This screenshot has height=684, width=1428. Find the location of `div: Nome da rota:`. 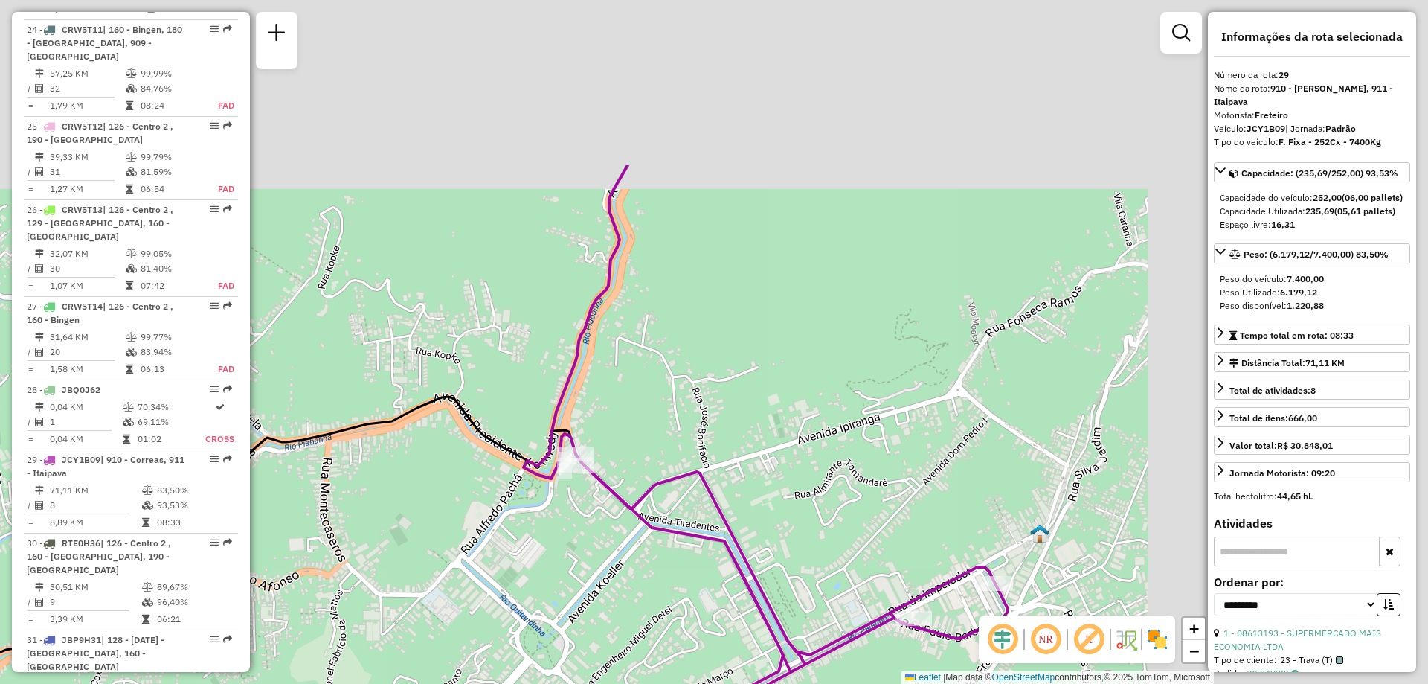

div: Nome da rota: is located at coordinates (1312, 95).